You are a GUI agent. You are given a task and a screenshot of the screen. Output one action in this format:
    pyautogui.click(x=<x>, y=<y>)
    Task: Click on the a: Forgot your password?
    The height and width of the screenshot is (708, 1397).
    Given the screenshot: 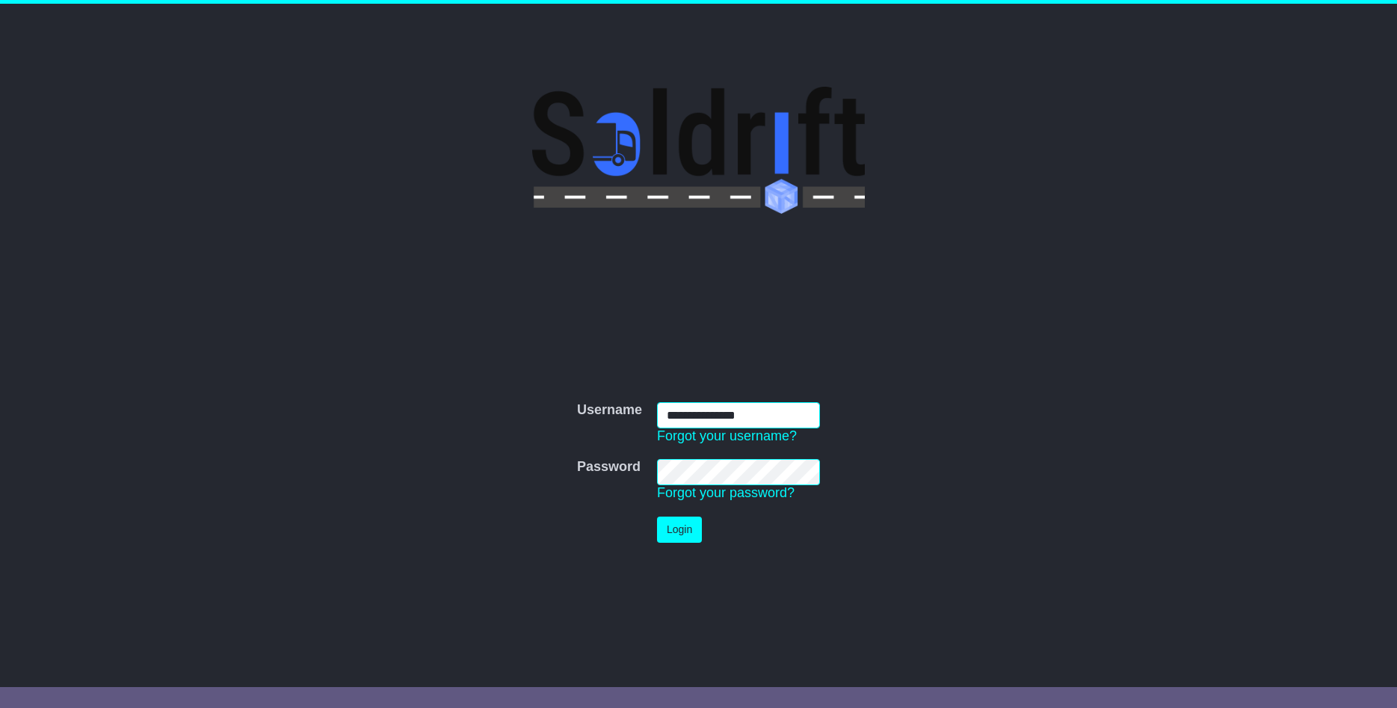 What is the action you would take?
    pyautogui.click(x=726, y=493)
    